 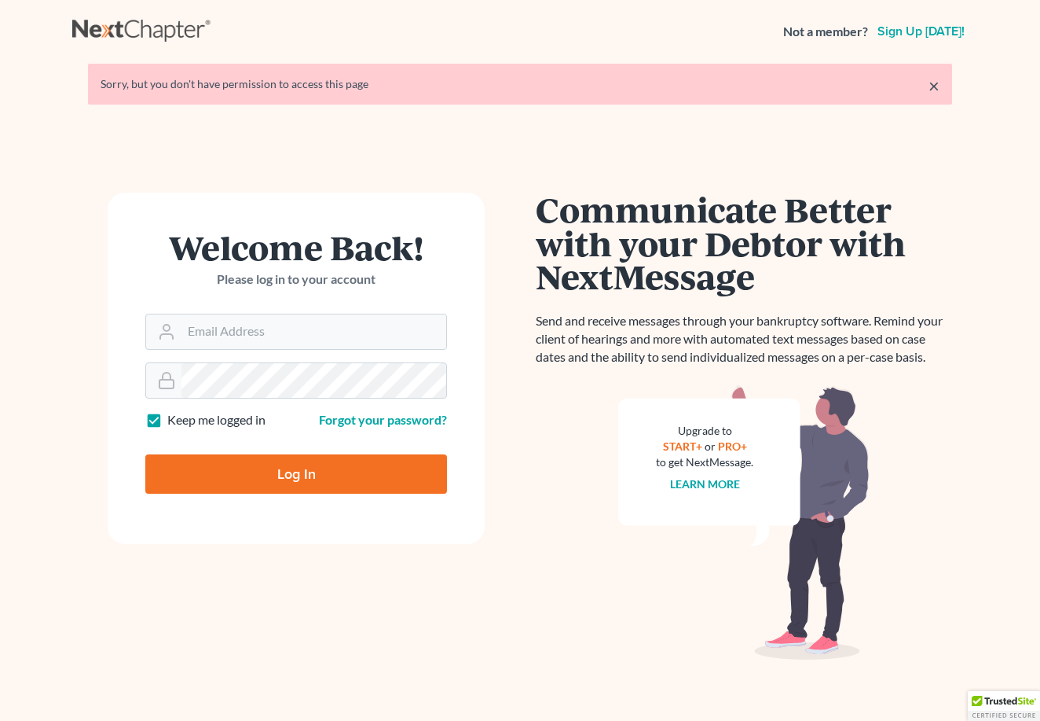 What do you see at coordinates (705, 483) in the screenshot?
I see `a: Learn more` at bounding box center [705, 483].